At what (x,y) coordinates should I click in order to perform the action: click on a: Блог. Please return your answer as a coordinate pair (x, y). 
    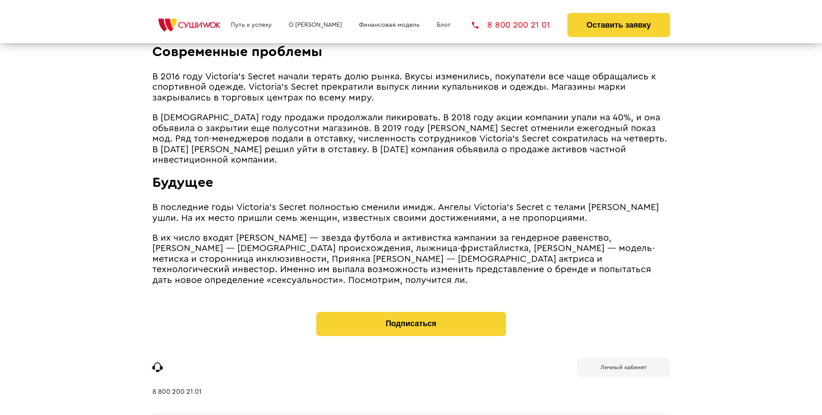
    Looking at the image, I should click on (444, 25).